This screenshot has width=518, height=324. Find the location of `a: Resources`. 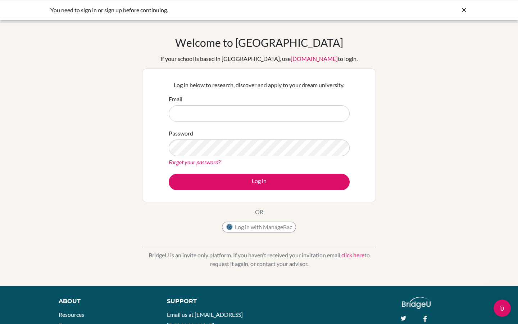

a: Resources is located at coordinates (71, 314).